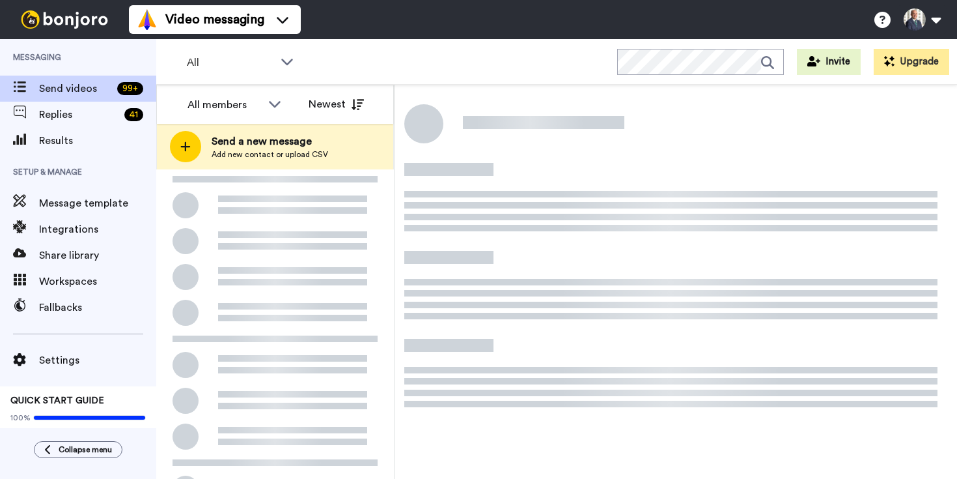 The width and height of the screenshot is (957, 479). Describe the element at coordinates (98, 360) in the screenshot. I see `span: Settings` at that location.